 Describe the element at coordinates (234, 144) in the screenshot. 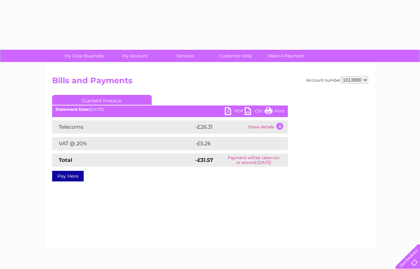

I see `td: -£5.26` at that location.